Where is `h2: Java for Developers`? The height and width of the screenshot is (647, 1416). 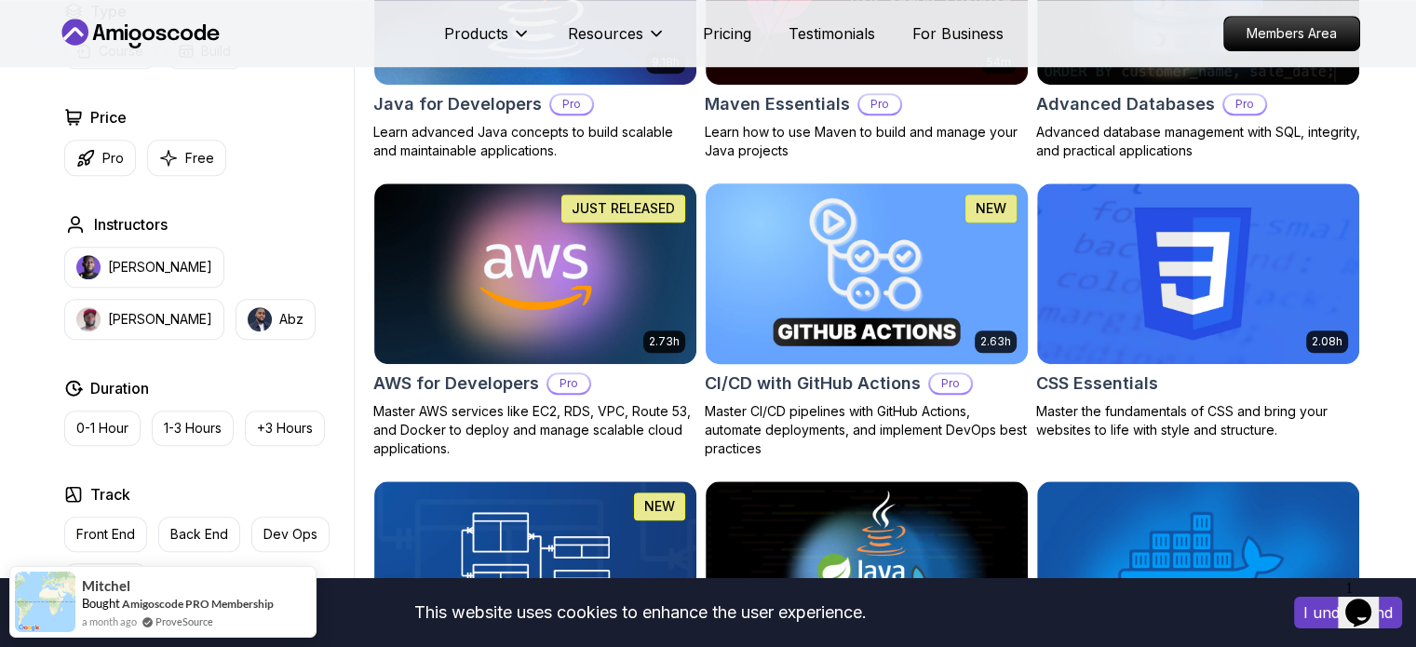 h2: Java for Developers is located at coordinates (457, 104).